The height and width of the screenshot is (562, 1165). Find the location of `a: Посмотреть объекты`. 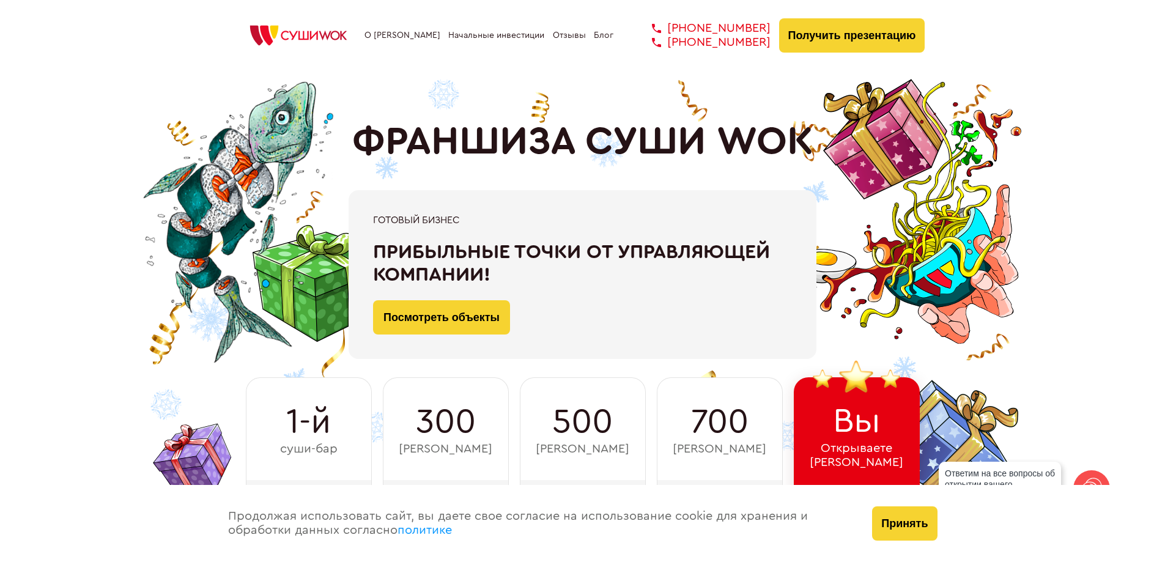

a: Посмотреть объекты is located at coordinates (442, 318).